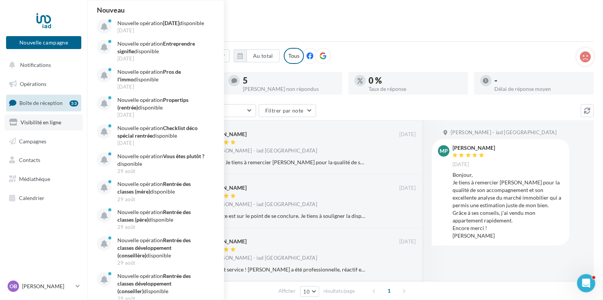 Image resolution: width=603 pixels, height=300 pixels. Describe the element at coordinates (289, 81) in the screenshot. I see `div: 5` at that location.